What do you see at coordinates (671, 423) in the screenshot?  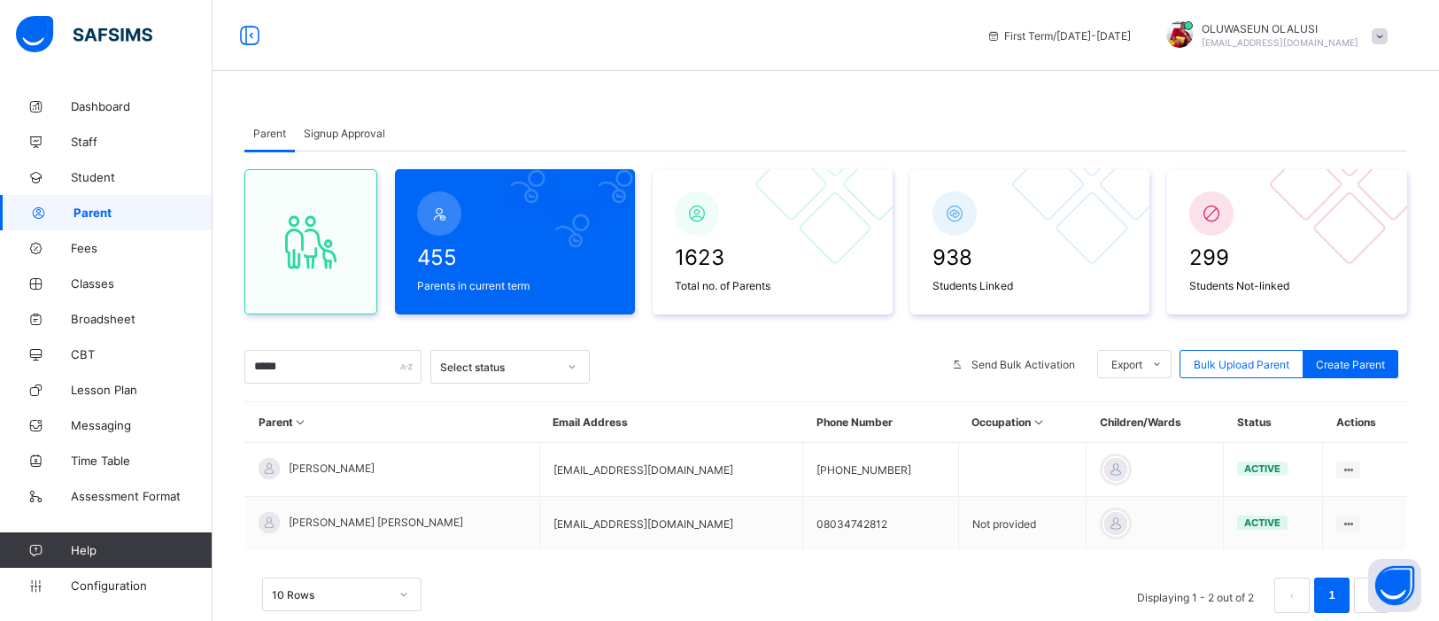 I see `th: Email Address` at bounding box center [671, 423].